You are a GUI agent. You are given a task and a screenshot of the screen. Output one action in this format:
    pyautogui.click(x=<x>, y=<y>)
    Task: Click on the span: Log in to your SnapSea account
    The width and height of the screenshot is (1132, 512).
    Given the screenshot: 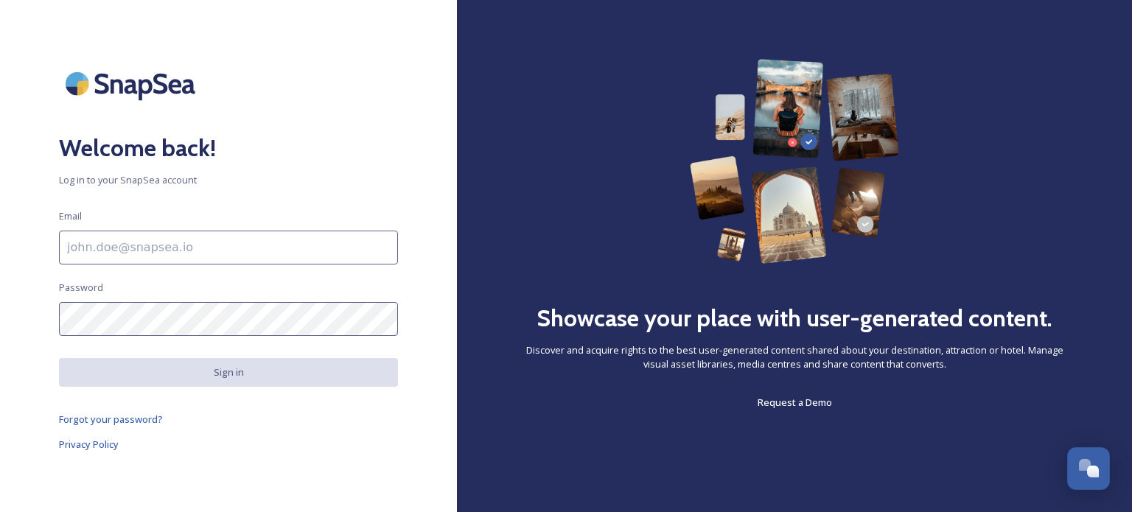 What is the action you would take?
    pyautogui.click(x=228, y=180)
    